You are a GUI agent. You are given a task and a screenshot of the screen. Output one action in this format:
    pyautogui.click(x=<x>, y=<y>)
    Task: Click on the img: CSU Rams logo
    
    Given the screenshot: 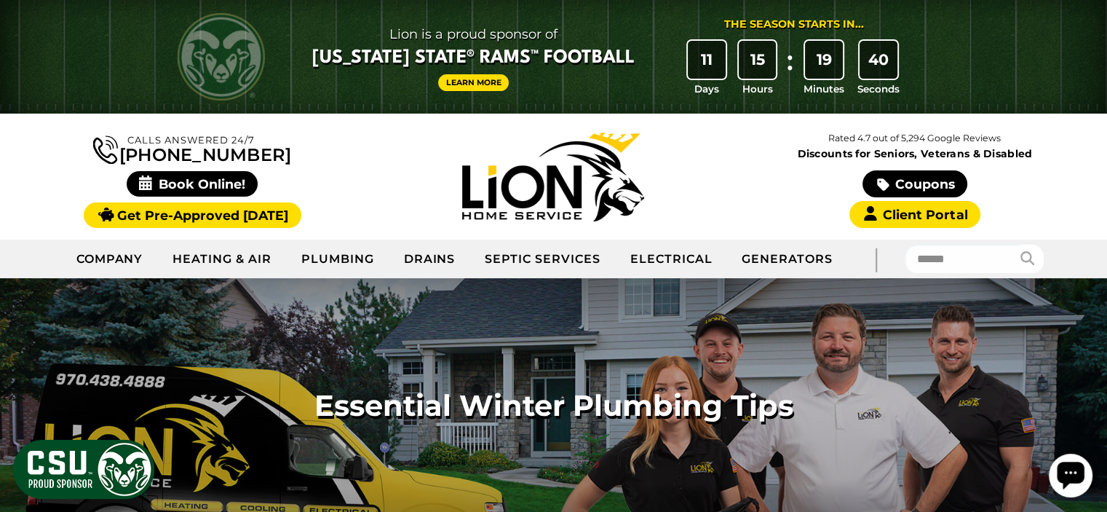 What is the action you would take?
    pyautogui.click(x=221, y=57)
    